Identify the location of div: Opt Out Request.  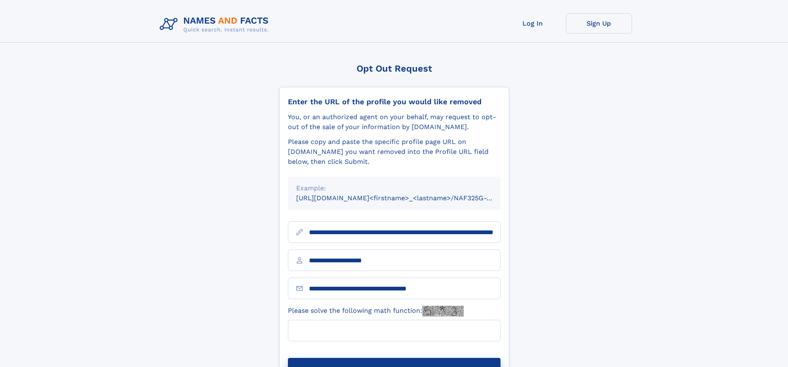
(394, 68).